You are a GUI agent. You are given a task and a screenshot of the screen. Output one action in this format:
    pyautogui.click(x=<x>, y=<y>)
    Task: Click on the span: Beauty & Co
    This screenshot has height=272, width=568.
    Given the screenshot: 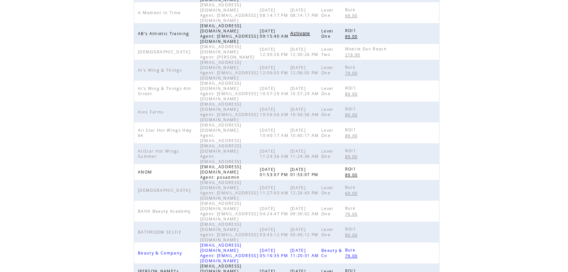 What is the action you would take?
    pyautogui.click(x=332, y=253)
    